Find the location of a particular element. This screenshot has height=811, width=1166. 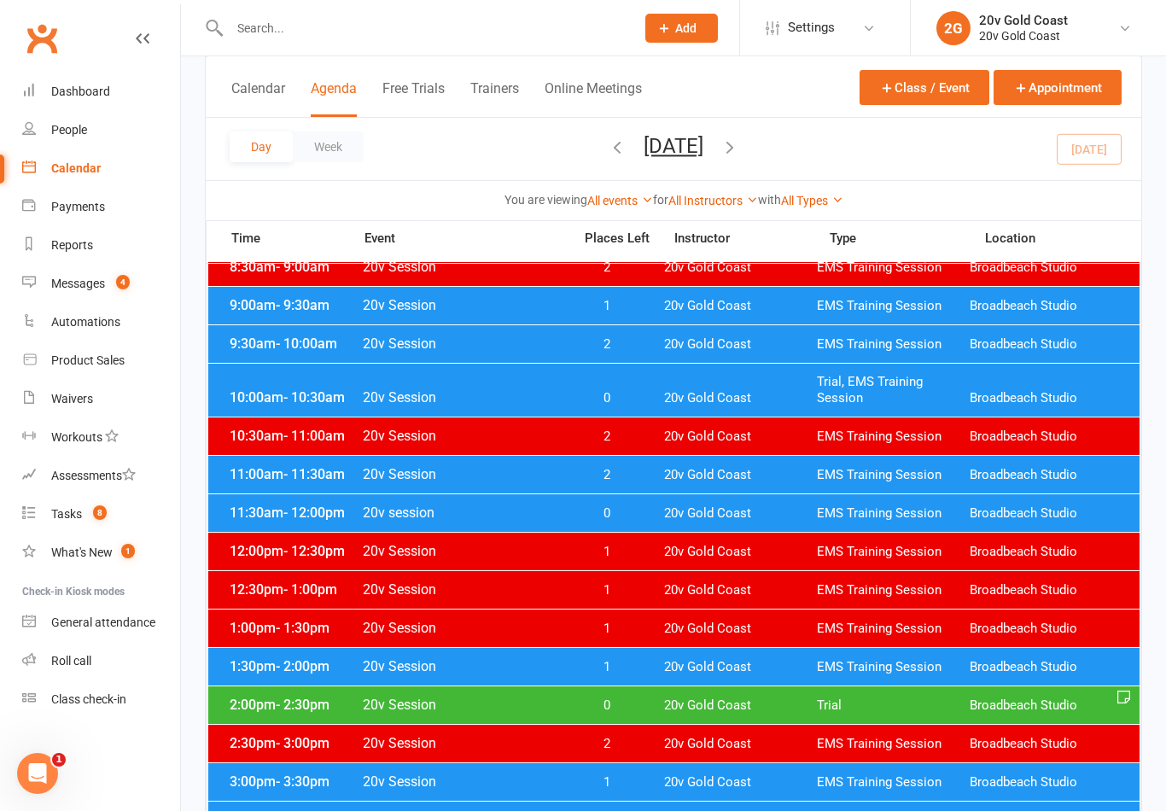

a: Roll call is located at coordinates (101, 661).